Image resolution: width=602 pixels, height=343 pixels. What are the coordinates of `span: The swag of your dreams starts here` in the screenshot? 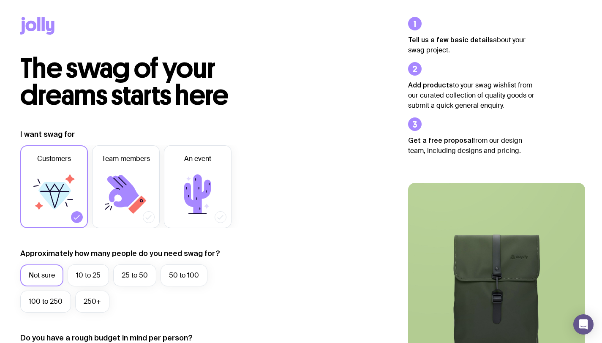 It's located at (124, 82).